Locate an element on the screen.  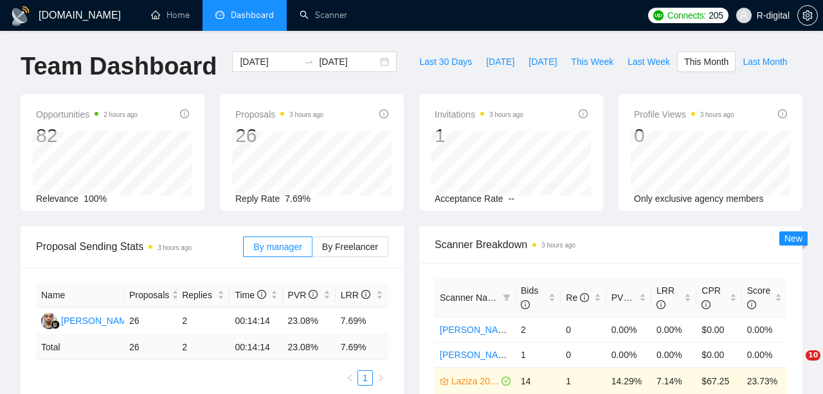
button: This Month is located at coordinates (706, 62).